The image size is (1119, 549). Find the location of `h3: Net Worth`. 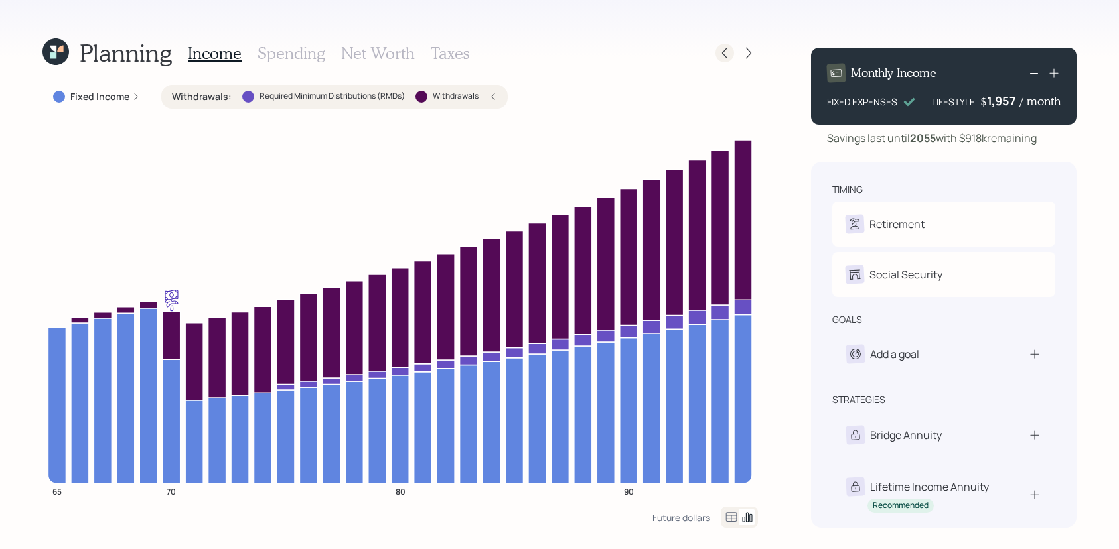

h3: Net Worth is located at coordinates (378, 53).